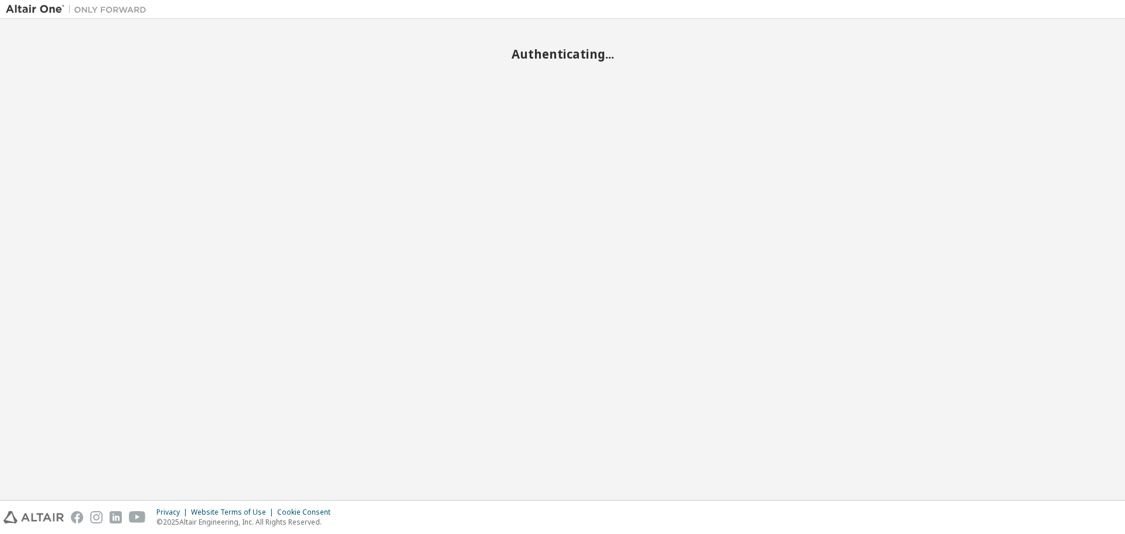  Describe the element at coordinates (79, 9) in the screenshot. I see `img: Altair One` at that location.